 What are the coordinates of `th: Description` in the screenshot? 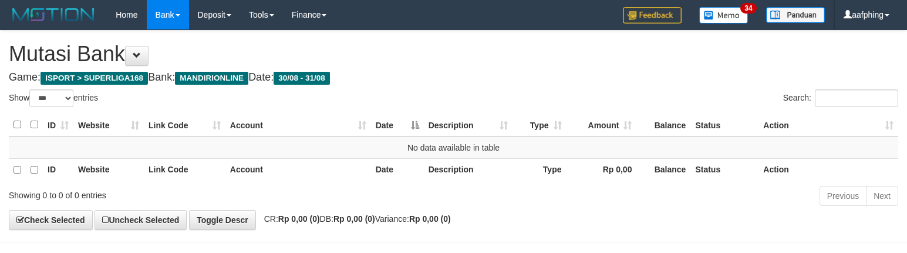 It's located at (468, 169).